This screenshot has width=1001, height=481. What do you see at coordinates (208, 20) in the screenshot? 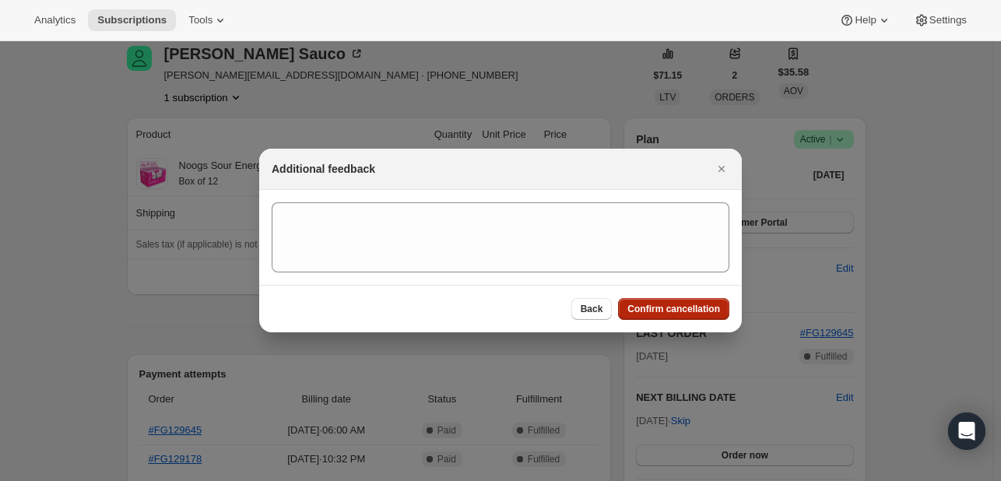
I see `button: Tools` at bounding box center [208, 20].